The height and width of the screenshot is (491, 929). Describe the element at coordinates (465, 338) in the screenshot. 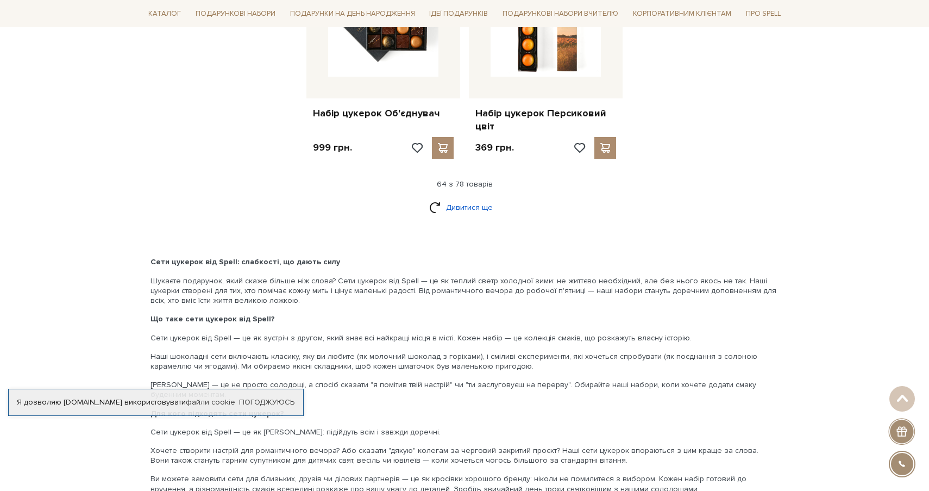

I see `p: Сети цукерок від Spell — це як зустріч з другом, який знає всі найкращі місця в місті. Кожен набі...` at that location.